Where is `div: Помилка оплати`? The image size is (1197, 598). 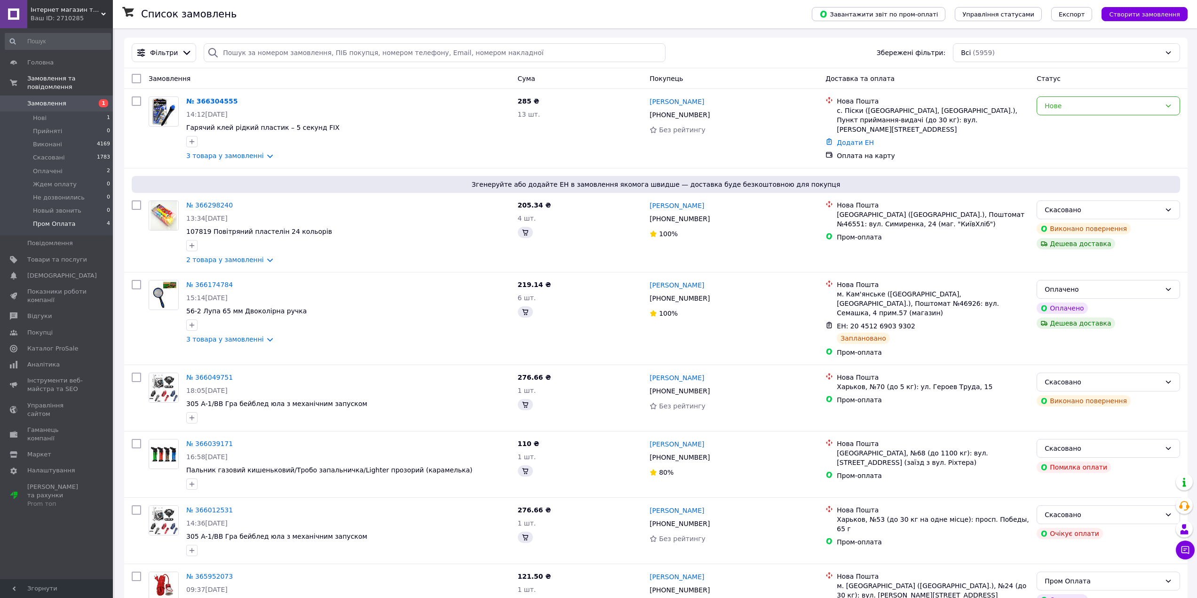
div: Помилка оплати is located at coordinates (1074, 467).